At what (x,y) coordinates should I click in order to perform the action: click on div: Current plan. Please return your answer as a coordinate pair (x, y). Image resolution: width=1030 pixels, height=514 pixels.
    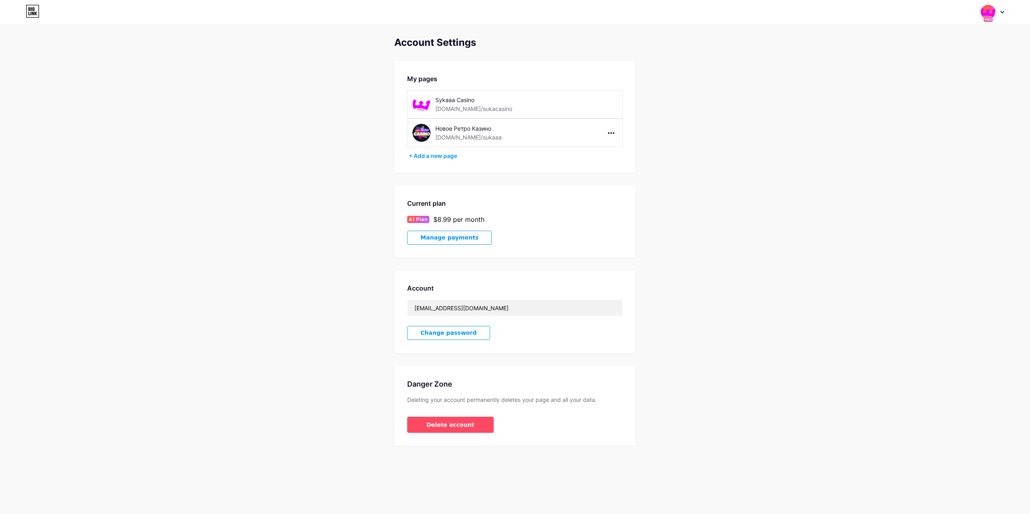
    Looking at the image, I should click on (515, 204).